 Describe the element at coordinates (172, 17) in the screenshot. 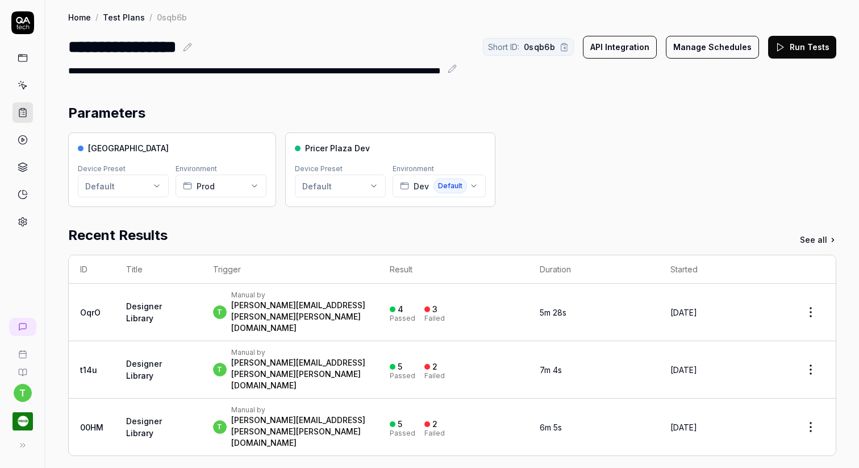

I see `div: 0sqb6b` at that location.